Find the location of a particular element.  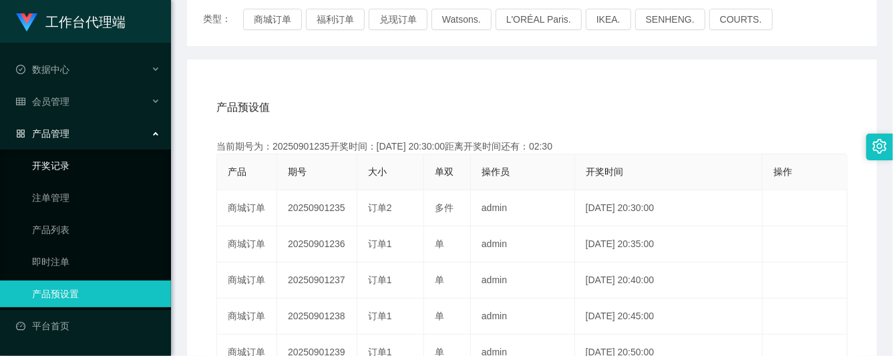

td: 20250901235 is located at coordinates (317, 208).